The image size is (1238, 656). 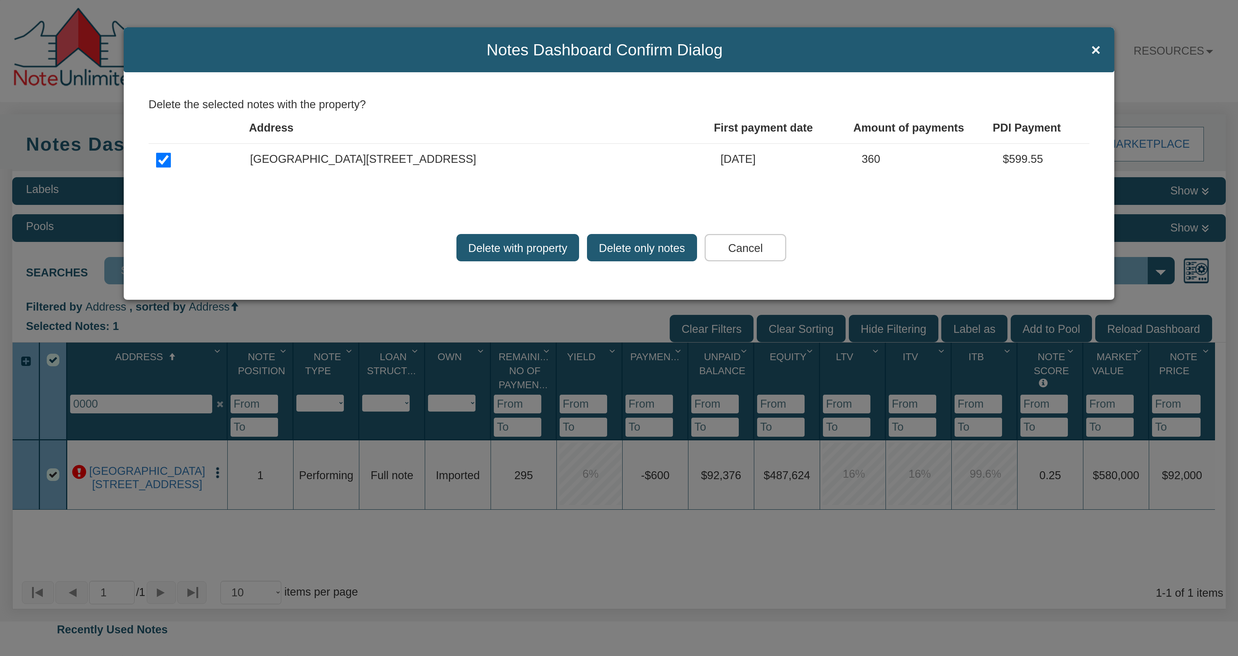 I want to click on div: Delete the selected notes with the property?, so click(x=619, y=105).